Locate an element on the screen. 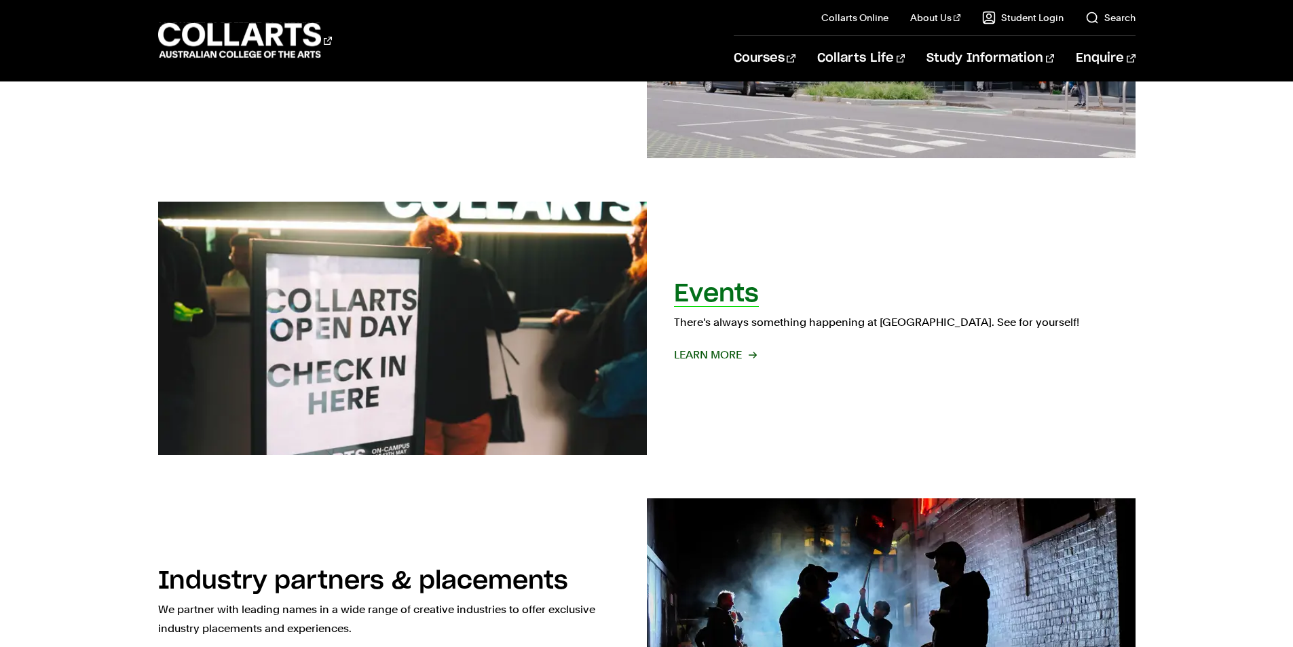 This screenshot has height=647, width=1293. a: Collarts Life is located at coordinates (861, 58).